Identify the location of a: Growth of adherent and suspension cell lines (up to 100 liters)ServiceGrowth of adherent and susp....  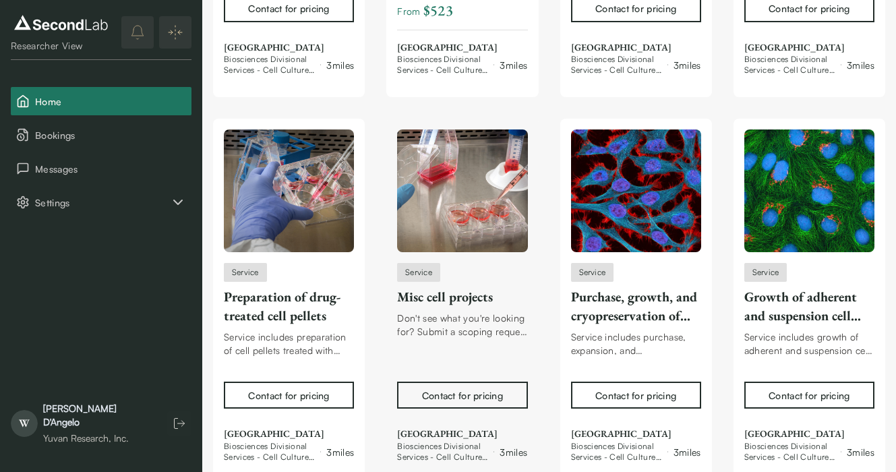
(809, 296).